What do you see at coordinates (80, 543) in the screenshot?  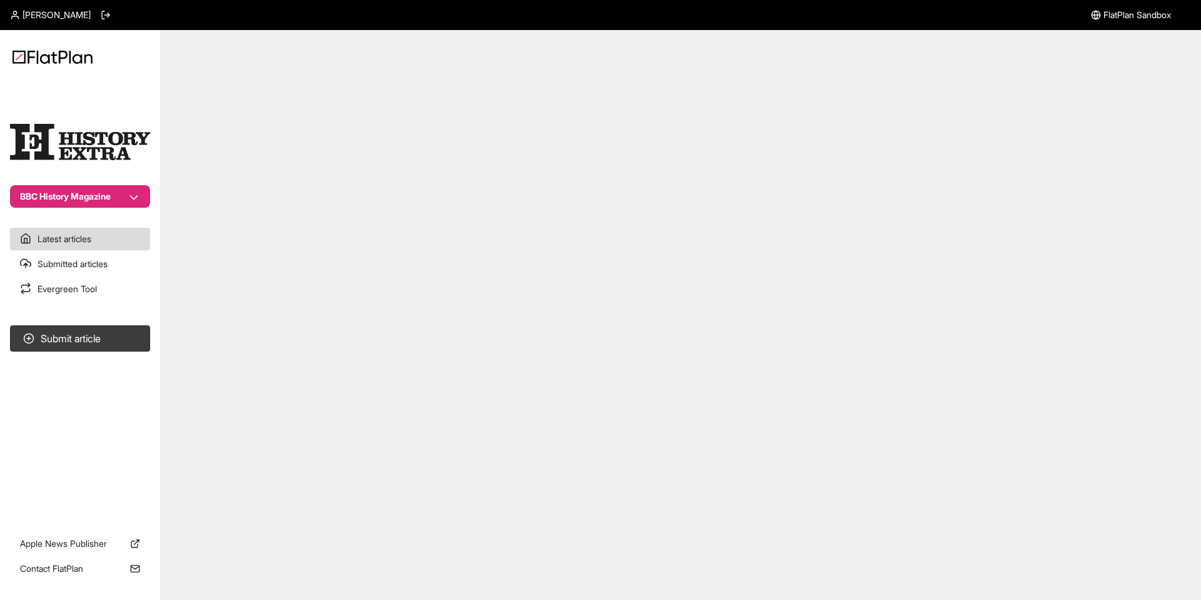 I see `a: Apple News Publisher` at bounding box center [80, 543].